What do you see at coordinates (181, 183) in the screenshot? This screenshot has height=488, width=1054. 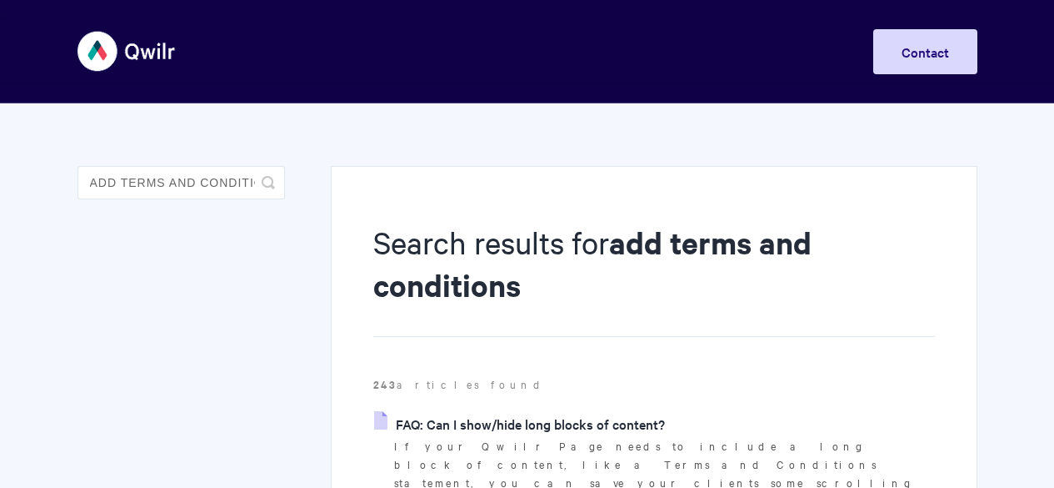 I see `input: Search` at bounding box center [181, 183].